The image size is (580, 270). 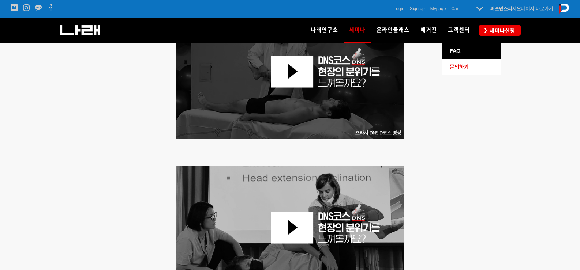 I want to click on span: Mypage, so click(x=438, y=9).